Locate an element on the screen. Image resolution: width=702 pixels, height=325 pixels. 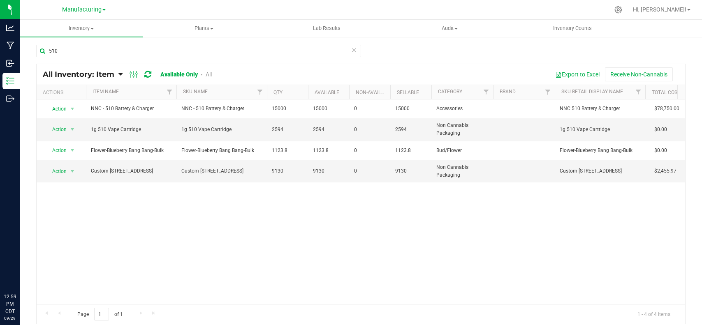
span: Clear is located at coordinates (354, 50).